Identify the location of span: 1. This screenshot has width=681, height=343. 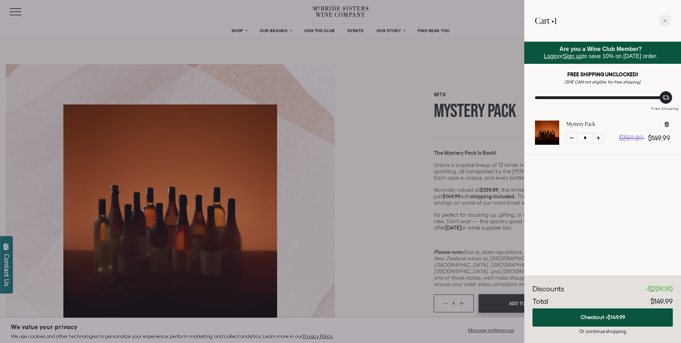
(556, 20).